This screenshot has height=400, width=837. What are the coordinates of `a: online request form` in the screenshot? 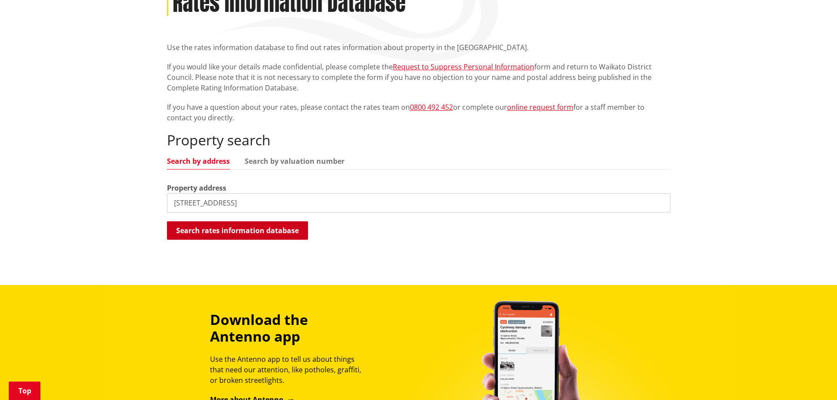 It's located at (540, 107).